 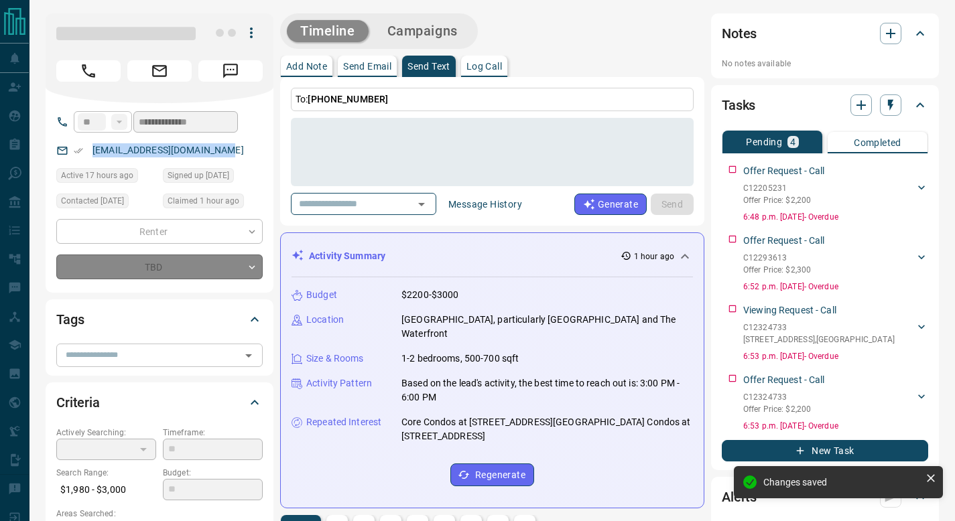 I want to click on p: Send Text, so click(x=429, y=66).